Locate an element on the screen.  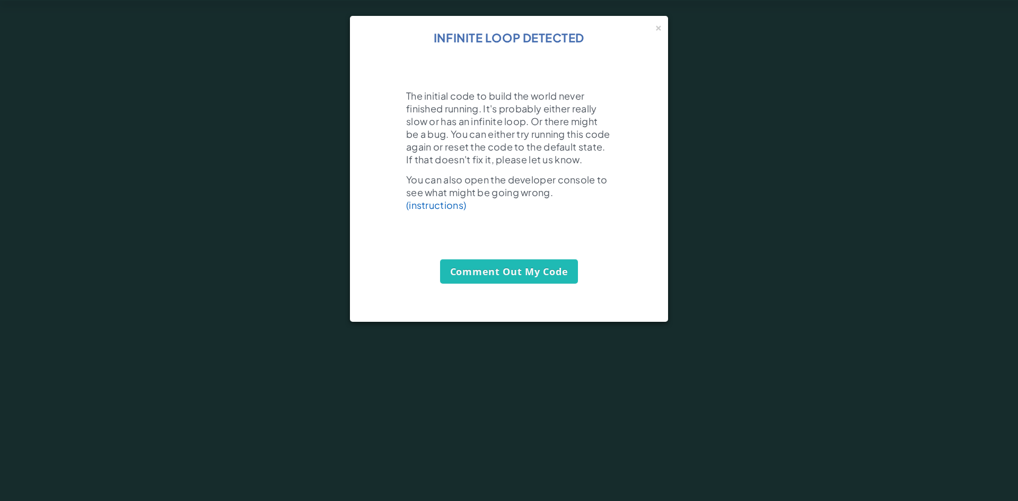
a: (instructions) is located at coordinates (436, 205).